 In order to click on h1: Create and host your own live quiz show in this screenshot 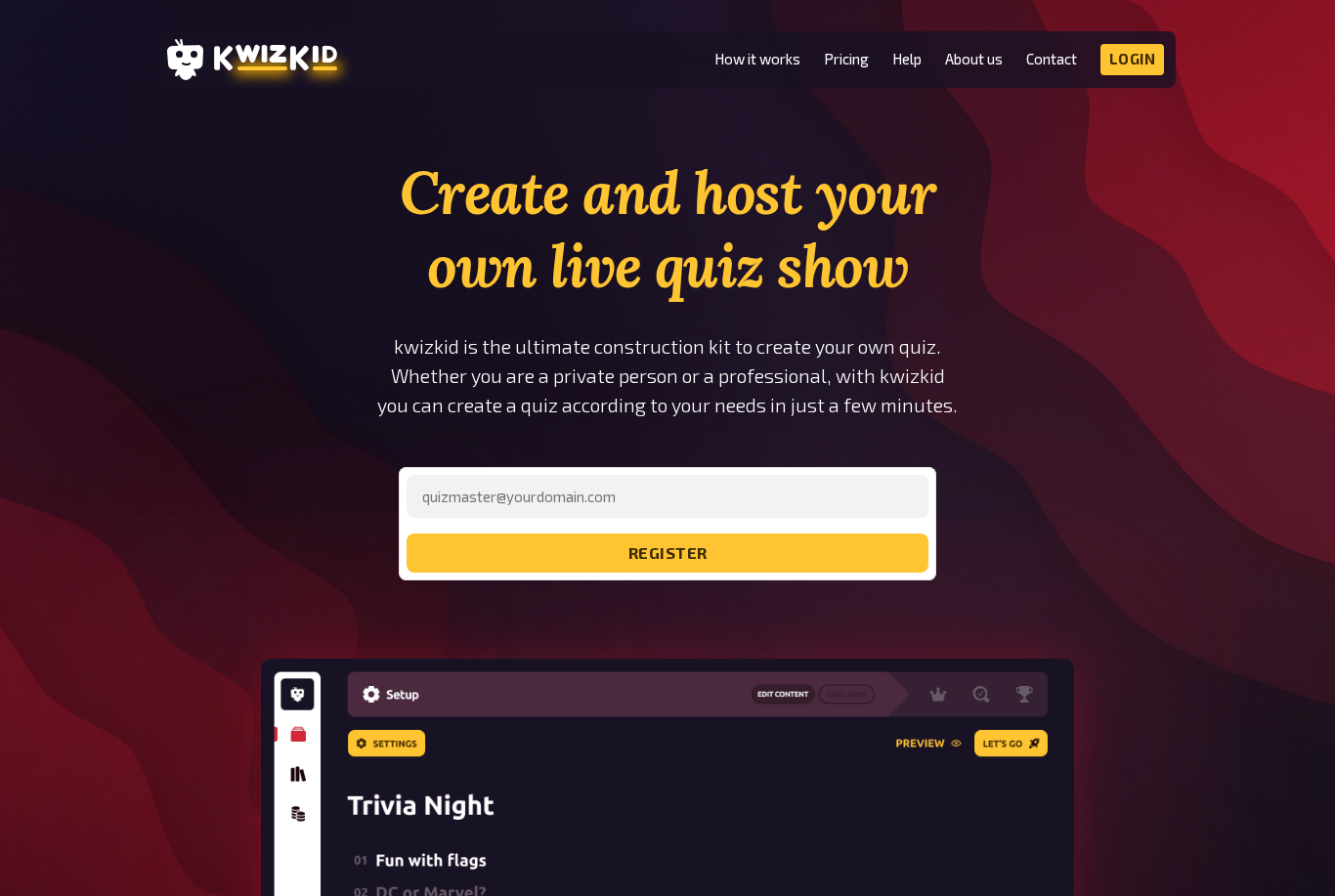, I will do `click(667, 230)`.